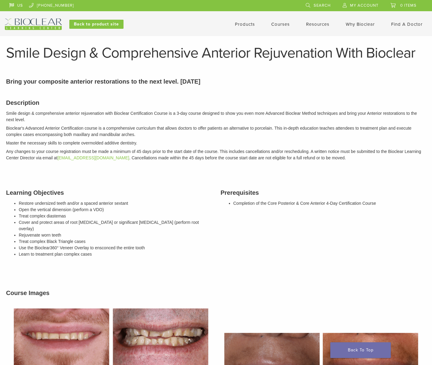 The width and height of the screenshot is (432, 365). Describe the element at coordinates (115, 235) in the screenshot. I see `li: Rejuvenate worn teeth` at that location.